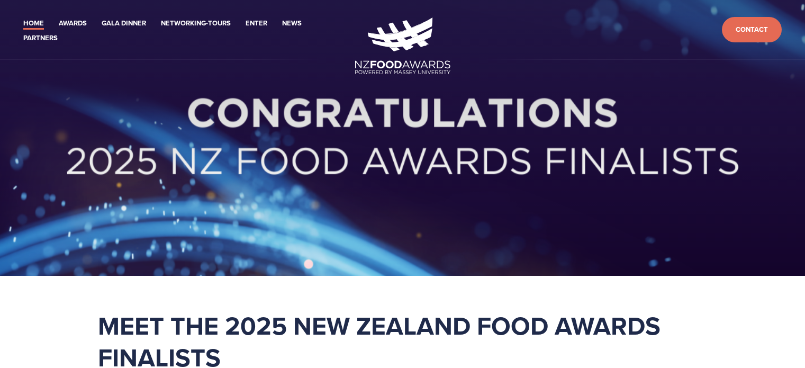  What do you see at coordinates (124, 23) in the screenshot?
I see `a: Gala Dinner` at bounding box center [124, 23].